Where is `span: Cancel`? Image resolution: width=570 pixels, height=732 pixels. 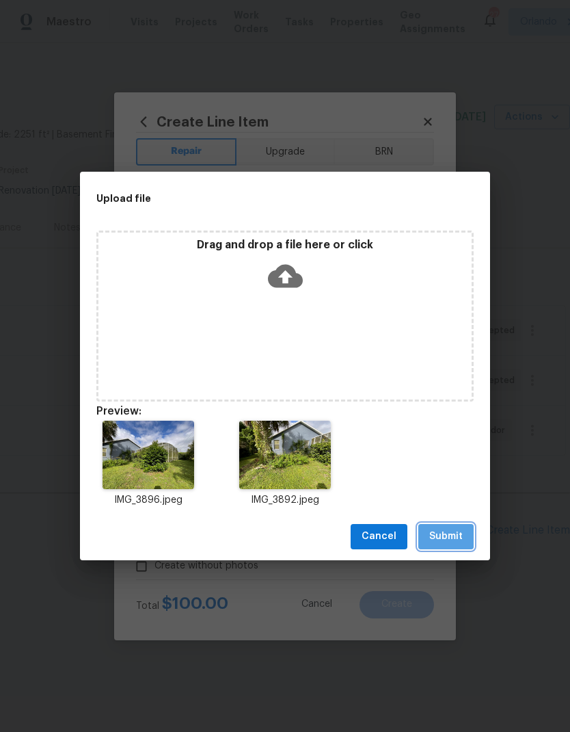 span: Cancel is located at coordinates (379, 536).